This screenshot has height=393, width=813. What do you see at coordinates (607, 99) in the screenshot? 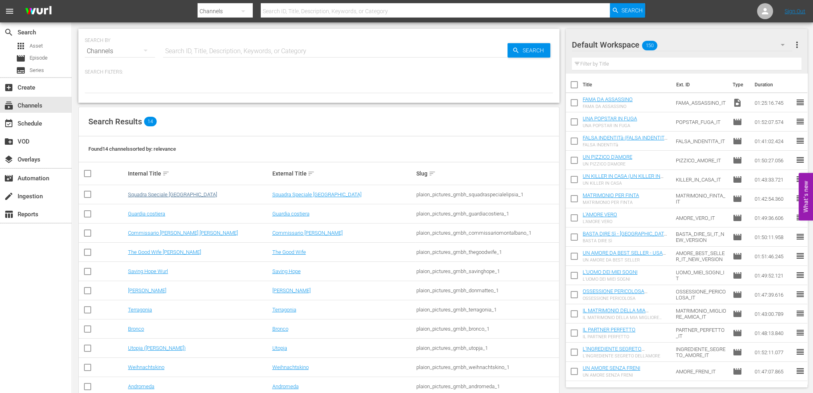
I see `a: FAMA DA ASSASSINO` at bounding box center [607, 99].